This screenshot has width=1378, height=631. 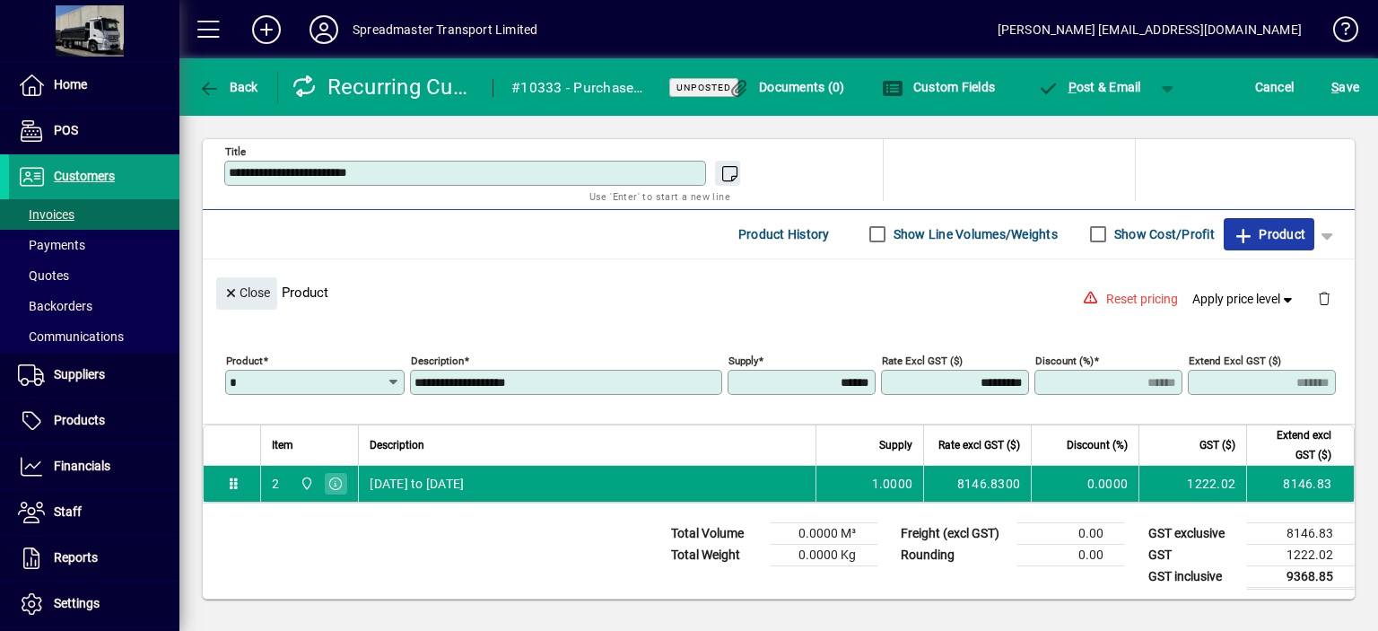 What do you see at coordinates (75, 557) in the screenshot?
I see `span: Reports` at bounding box center [75, 557].